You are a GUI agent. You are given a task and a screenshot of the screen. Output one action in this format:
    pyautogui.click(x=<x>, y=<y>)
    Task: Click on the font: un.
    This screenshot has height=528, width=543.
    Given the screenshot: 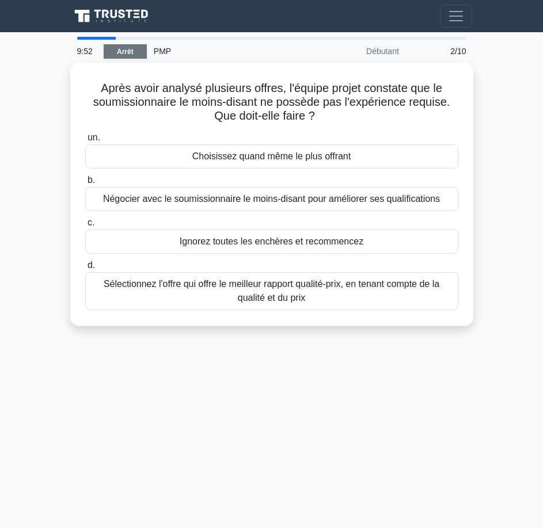 What is the action you would take?
    pyautogui.click(x=94, y=137)
    